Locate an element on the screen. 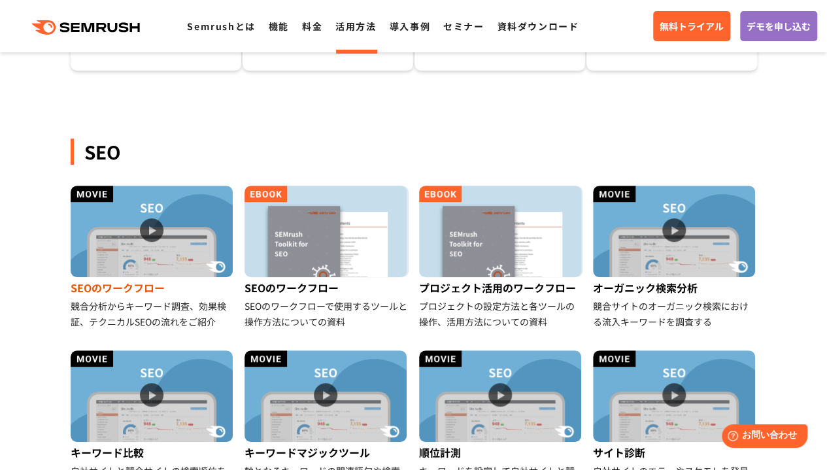 The width and height of the screenshot is (827, 470). a: Semrushとは is located at coordinates (221, 26).